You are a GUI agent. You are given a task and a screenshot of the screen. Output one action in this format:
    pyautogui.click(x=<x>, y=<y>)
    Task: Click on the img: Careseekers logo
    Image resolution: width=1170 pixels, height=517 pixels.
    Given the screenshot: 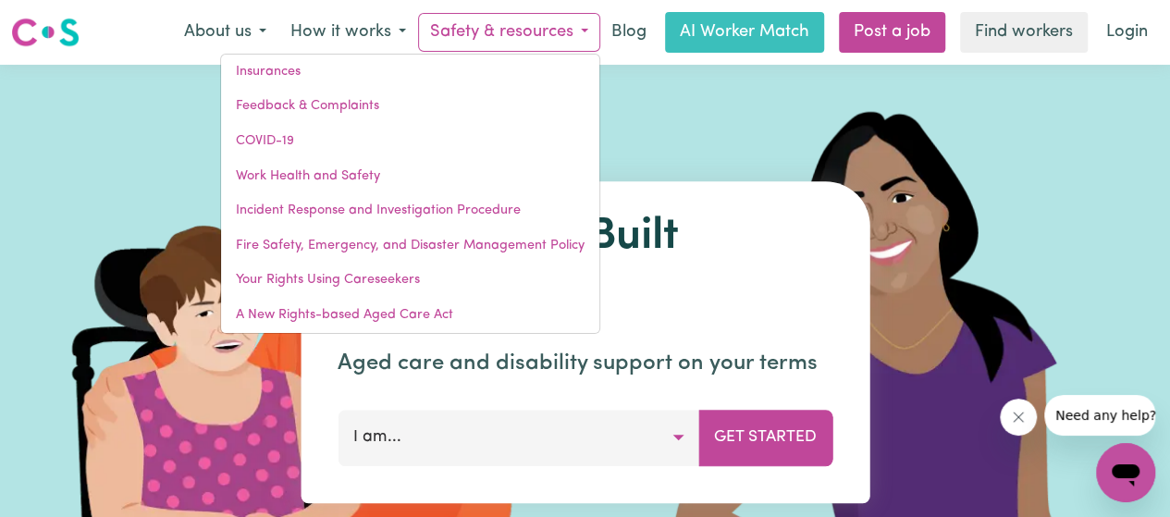 What is the action you would take?
    pyautogui.click(x=45, y=32)
    